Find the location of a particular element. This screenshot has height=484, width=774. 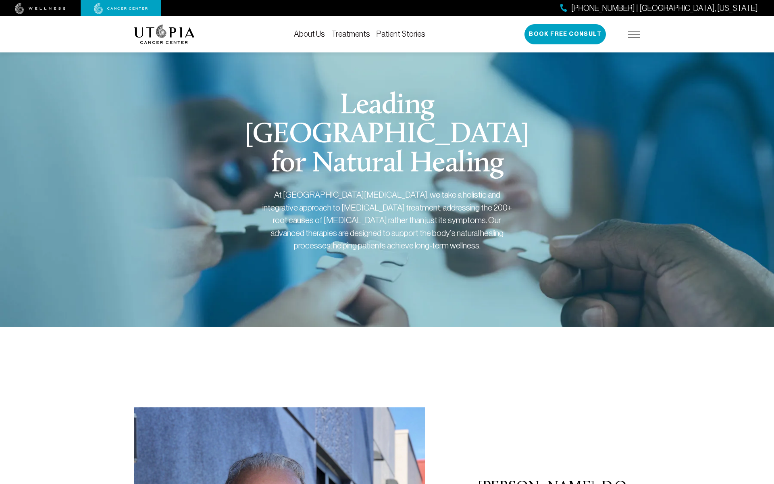

img: icon-hamburger is located at coordinates (634, 34).